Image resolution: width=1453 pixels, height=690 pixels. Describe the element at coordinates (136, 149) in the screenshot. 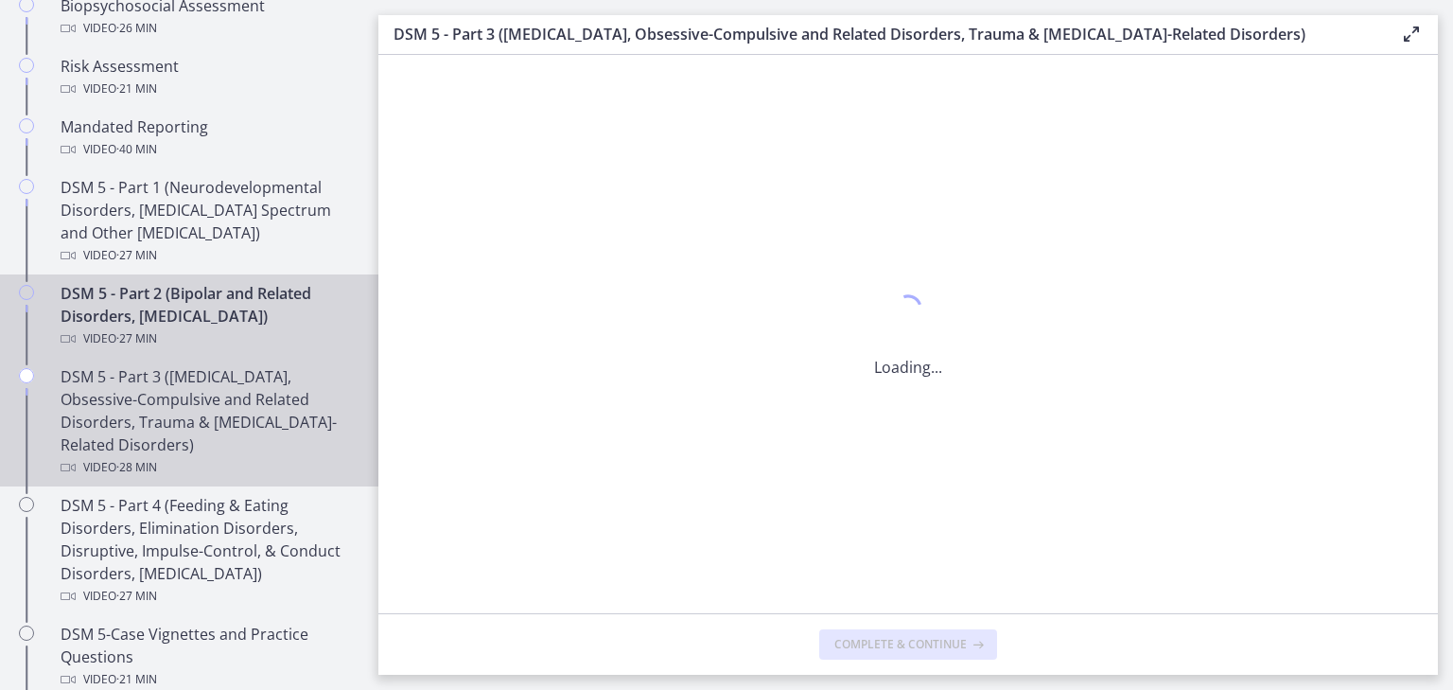

I see `span: · 40 min` at that location.